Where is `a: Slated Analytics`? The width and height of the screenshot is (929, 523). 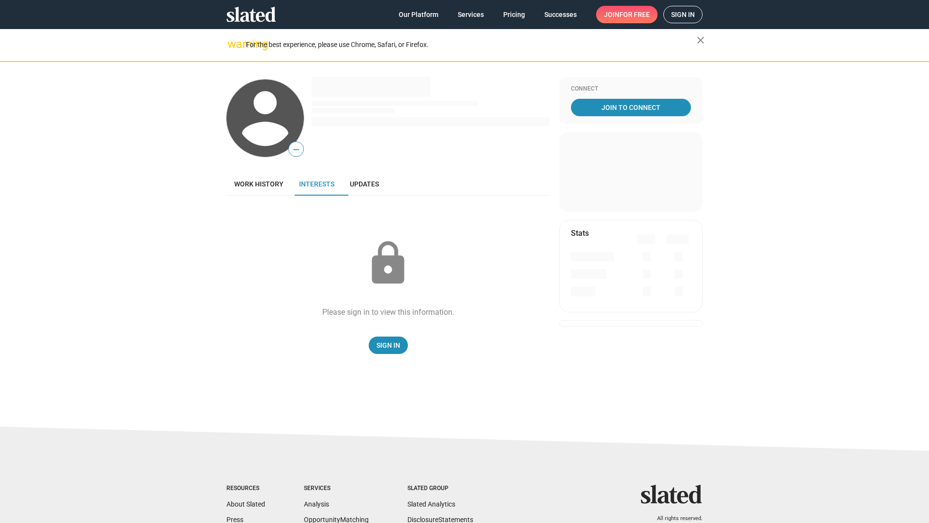 a: Slated Analytics is located at coordinates (431, 504).